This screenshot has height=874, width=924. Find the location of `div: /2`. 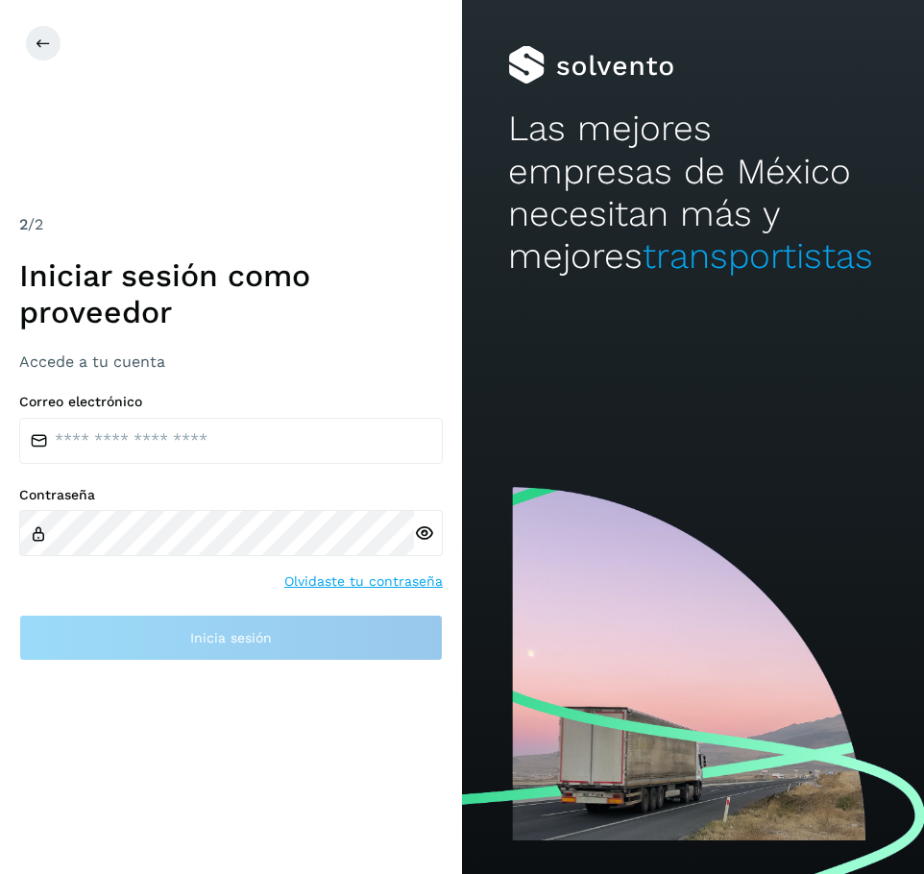

div: /2 is located at coordinates (230, 225).